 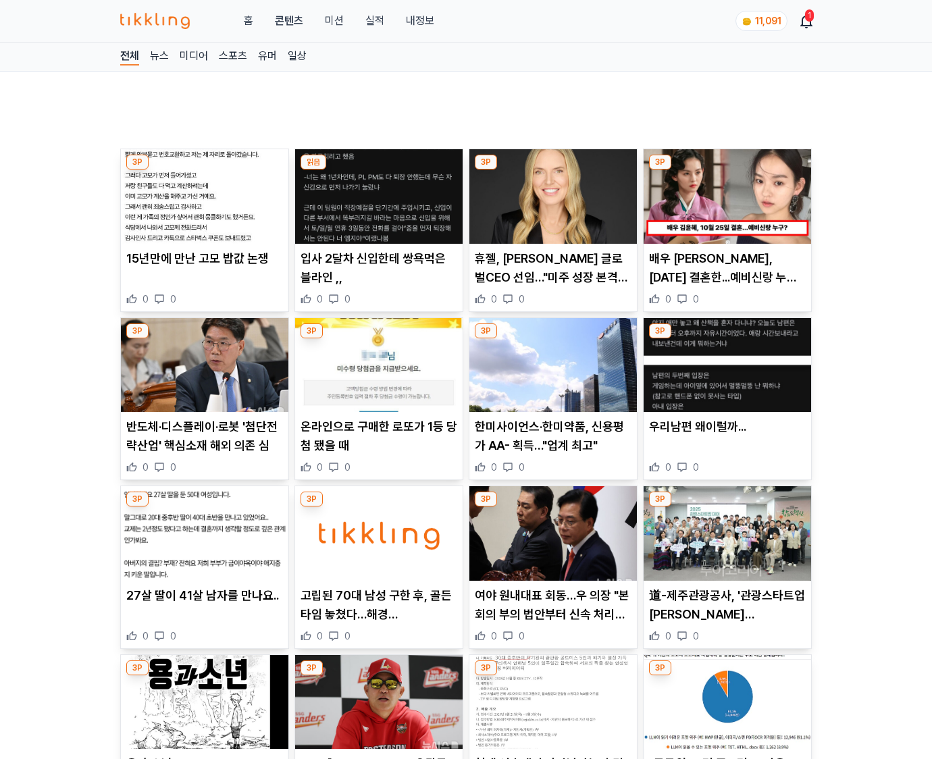 What do you see at coordinates (727, 427) in the screenshot?
I see `p: 우리남편 왜이럴까...` at bounding box center [727, 427].